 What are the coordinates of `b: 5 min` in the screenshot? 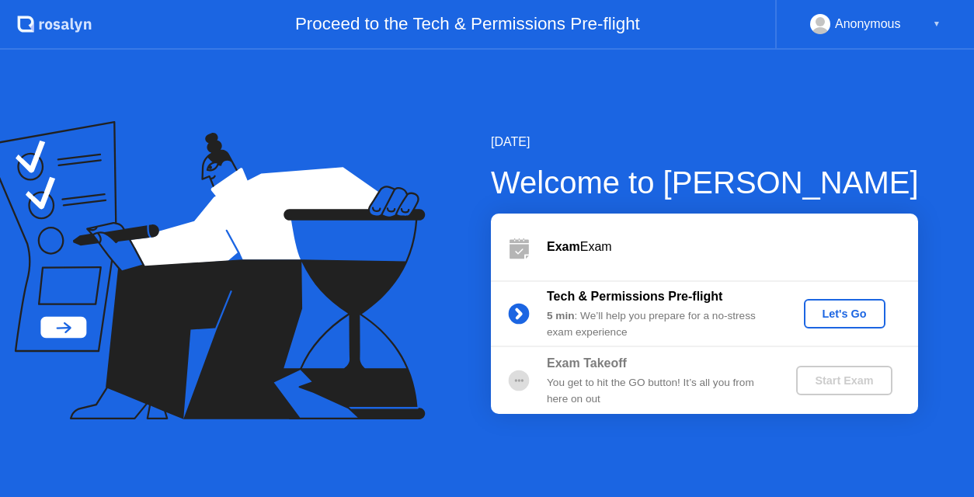 It's located at (561, 315).